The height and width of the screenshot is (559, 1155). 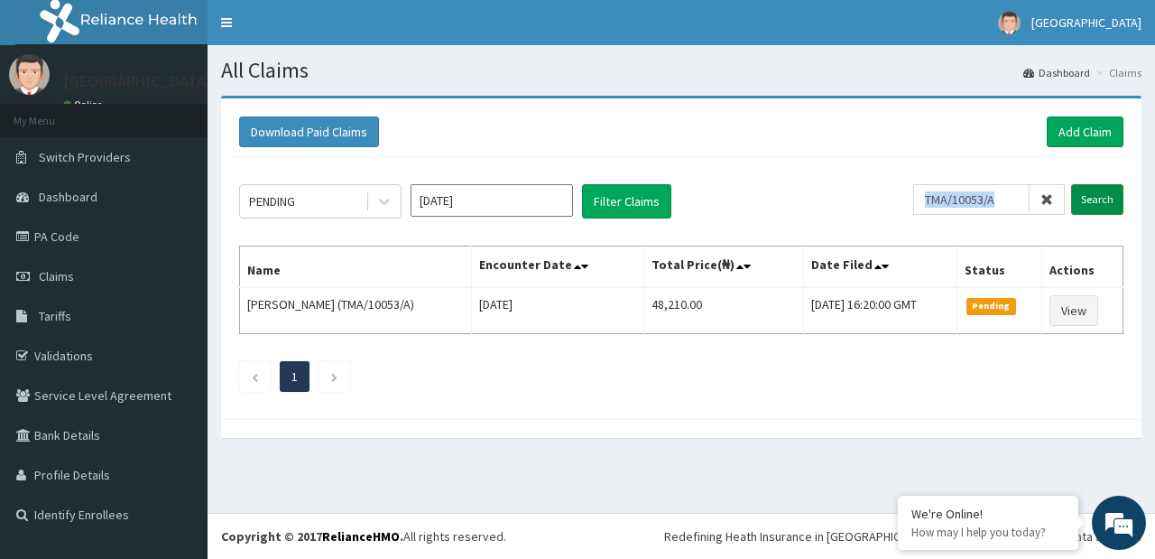 What do you see at coordinates (1074, 311) in the screenshot?
I see `a: View` at bounding box center [1074, 311].